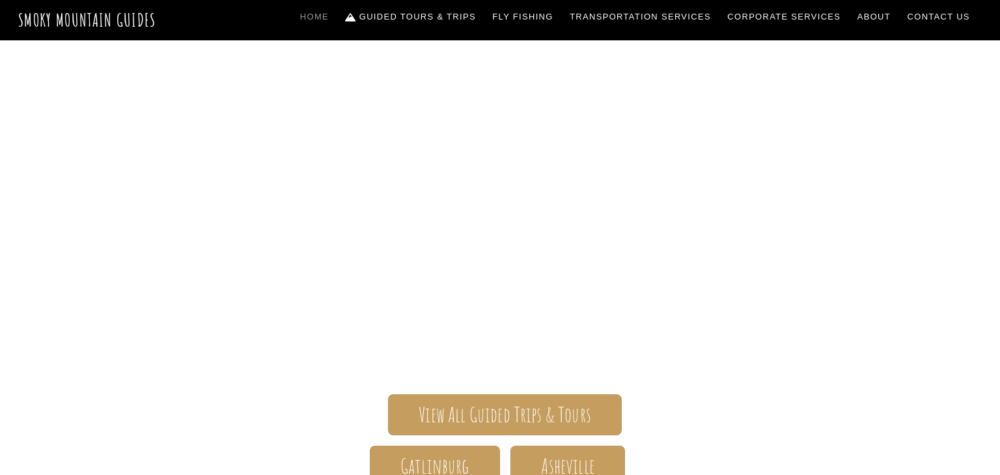 Image resolution: width=1000 pixels, height=475 pixels. What do you see at coordinates (785, 17) in the screenshot?
I see `a: Corporate Services` at bounding box center [785, 17].